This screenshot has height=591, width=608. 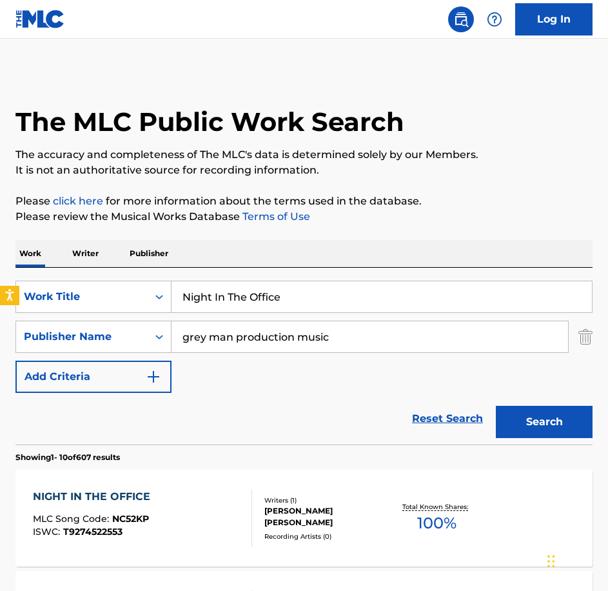 I want to click on span: MLC Song Code :, so click(x=72, y=518).